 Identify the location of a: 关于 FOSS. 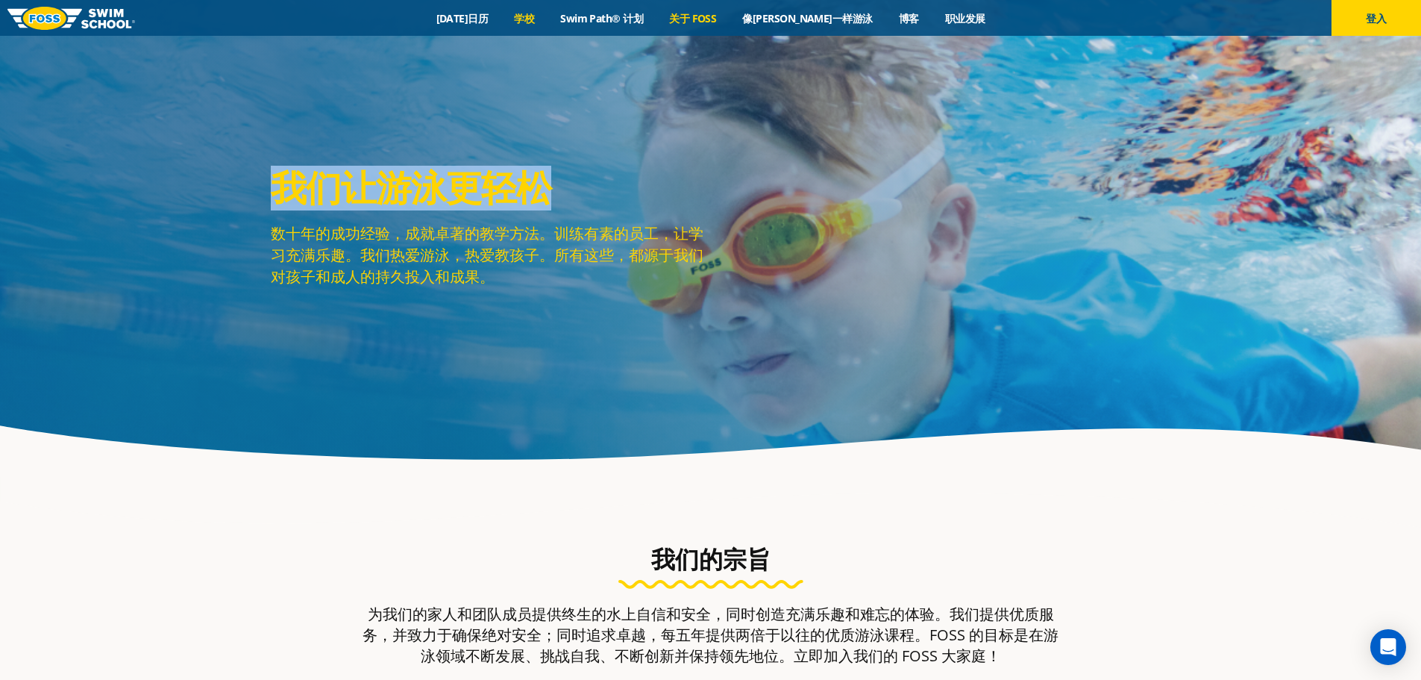
(693, 18).